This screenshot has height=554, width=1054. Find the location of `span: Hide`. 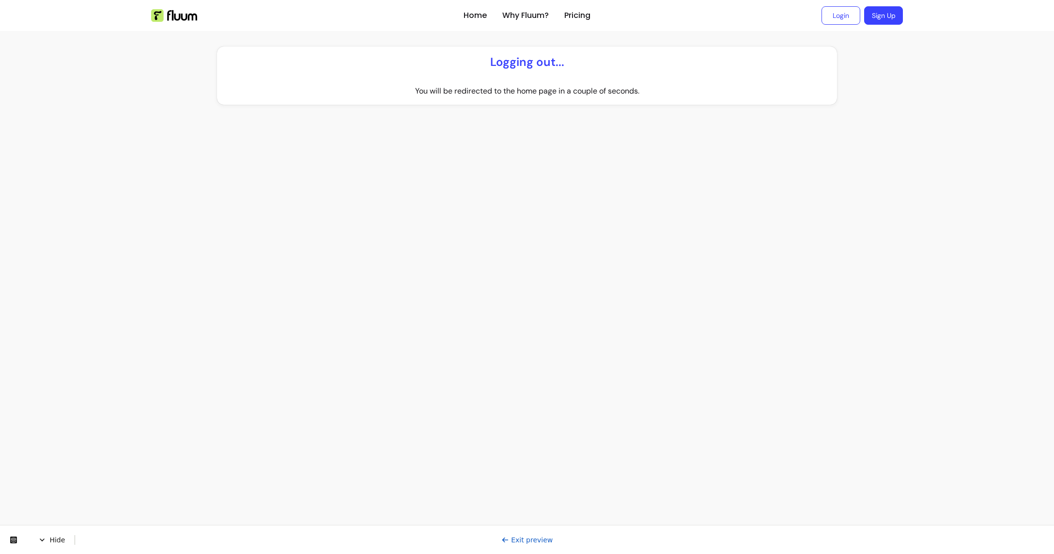

span: Hide is located at coordinates (57, 15).